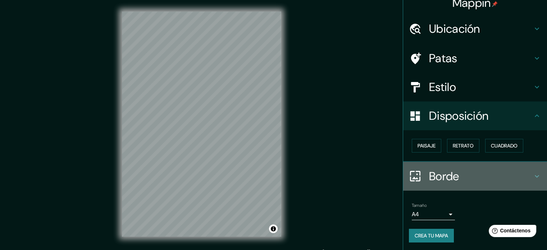 The width and height of the screenshot is (547, 250). Describe the element at coordinates (495, 4) in the screenshot. I see `img: pin-icon.png` at that location.